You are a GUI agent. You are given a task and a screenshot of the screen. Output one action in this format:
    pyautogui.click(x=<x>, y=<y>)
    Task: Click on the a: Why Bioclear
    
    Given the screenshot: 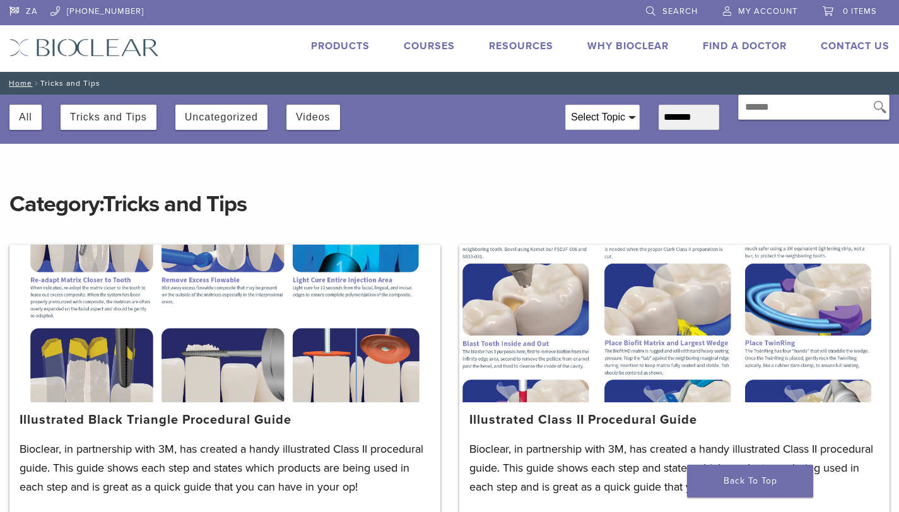 What is the action you would take?
    pyautogui.click(x=628, y=46)
    